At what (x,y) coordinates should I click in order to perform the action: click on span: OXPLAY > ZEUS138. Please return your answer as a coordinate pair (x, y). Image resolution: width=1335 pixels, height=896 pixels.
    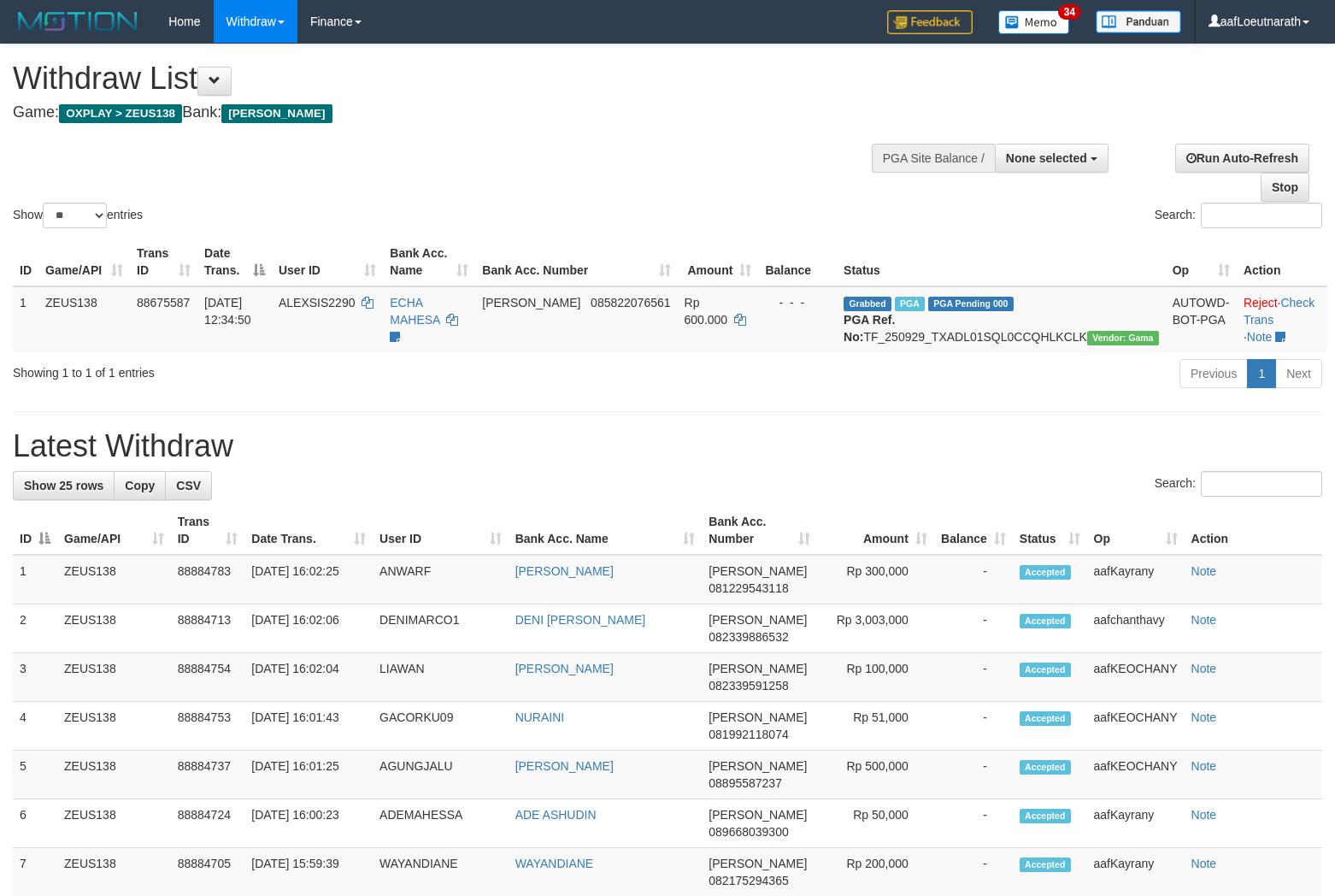
    Looking at the image, I should click on (121, 114).